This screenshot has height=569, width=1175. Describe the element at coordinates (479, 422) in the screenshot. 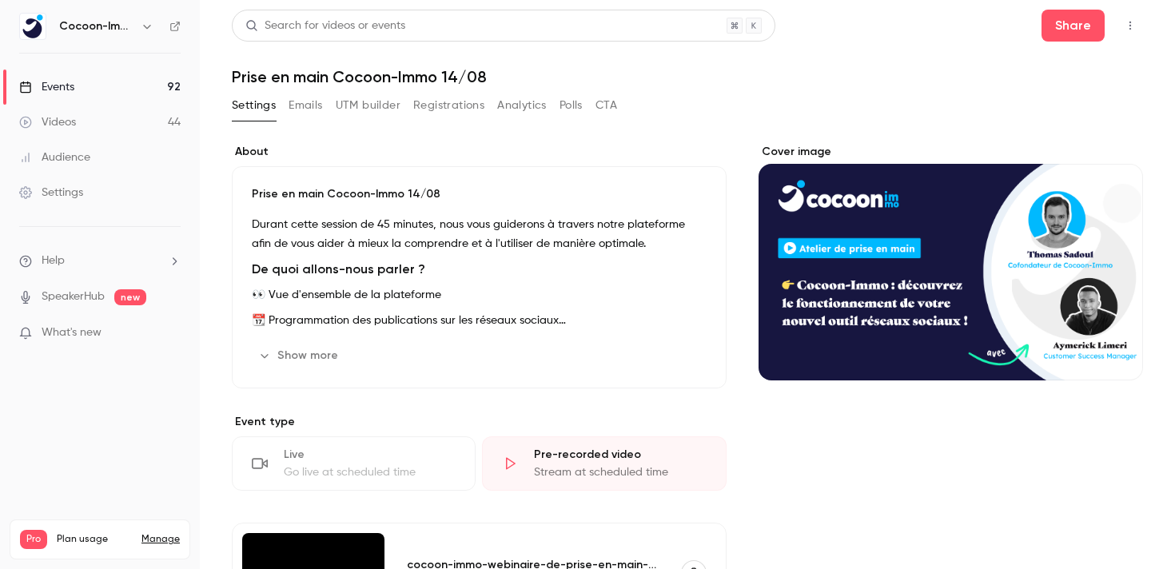

I see `p: Event type` at that location.